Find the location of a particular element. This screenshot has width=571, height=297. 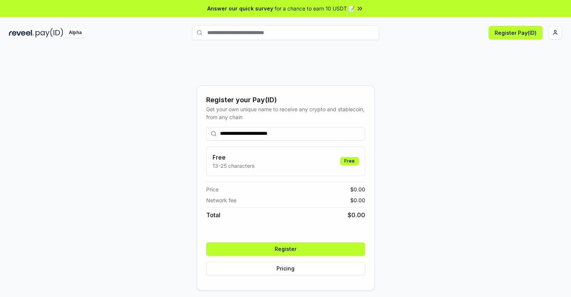

button: Register Pay(ID) is located at coordinates (516, 33).